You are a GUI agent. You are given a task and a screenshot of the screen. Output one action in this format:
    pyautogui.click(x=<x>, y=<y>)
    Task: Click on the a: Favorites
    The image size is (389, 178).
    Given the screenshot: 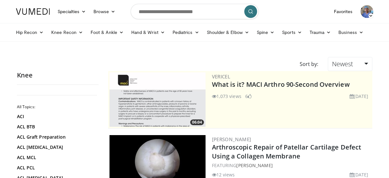 What is the action you would take?
    pyautogui.click(x=343, y=12)
    